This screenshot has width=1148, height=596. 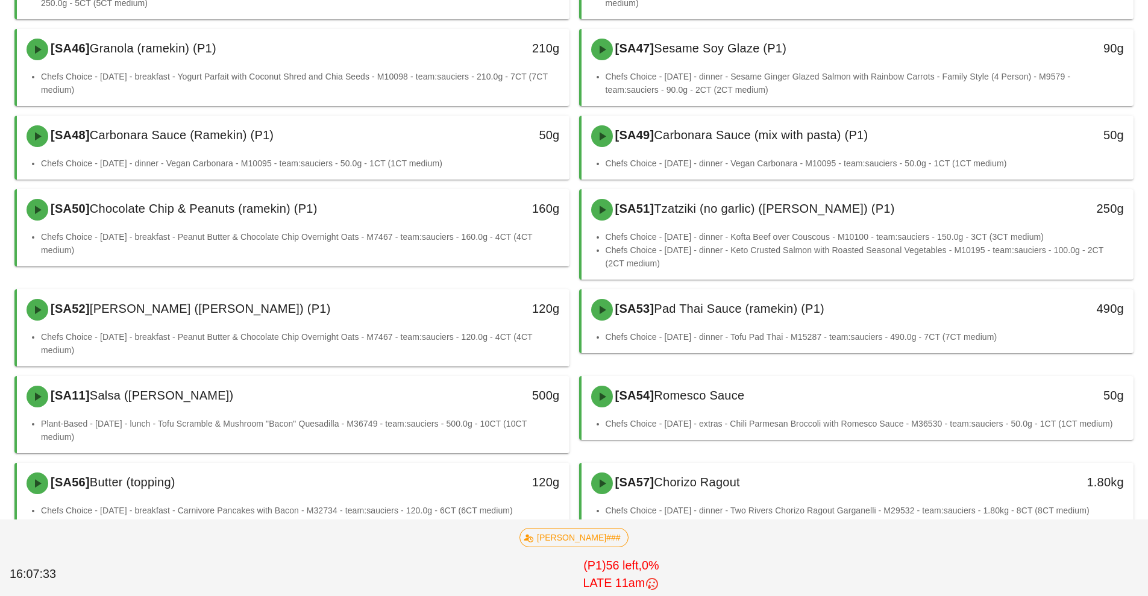 What do you see at coordinates (181, 135) in the screenshot?
I see `span: Carbonara Sauce (Ramekin) (P1)` at bounding box center [181, 135].